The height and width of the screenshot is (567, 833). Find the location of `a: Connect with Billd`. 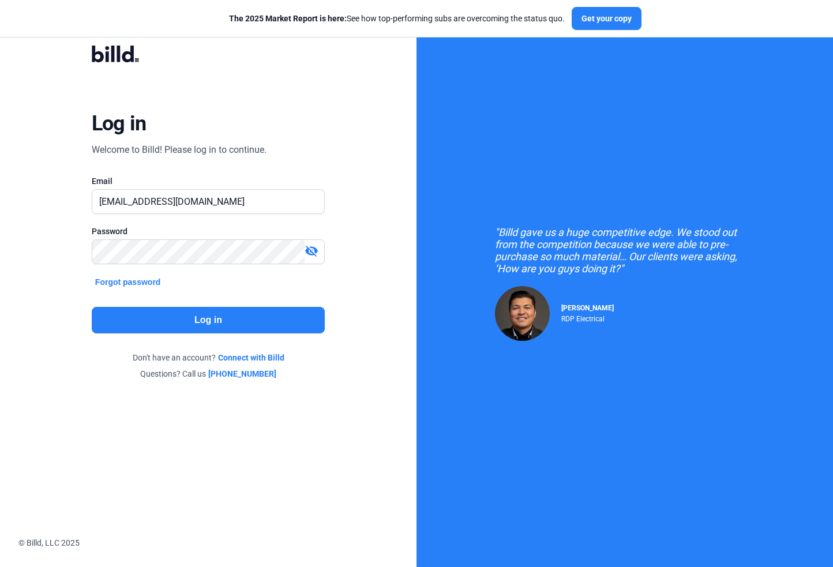

a: Connect with Billd is located at coordinates (251, 358).